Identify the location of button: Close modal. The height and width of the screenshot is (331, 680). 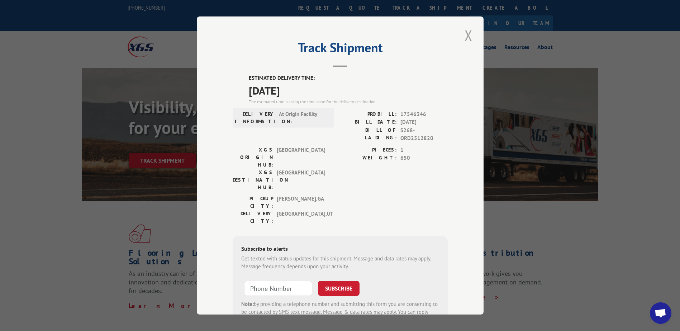
(469, 35).